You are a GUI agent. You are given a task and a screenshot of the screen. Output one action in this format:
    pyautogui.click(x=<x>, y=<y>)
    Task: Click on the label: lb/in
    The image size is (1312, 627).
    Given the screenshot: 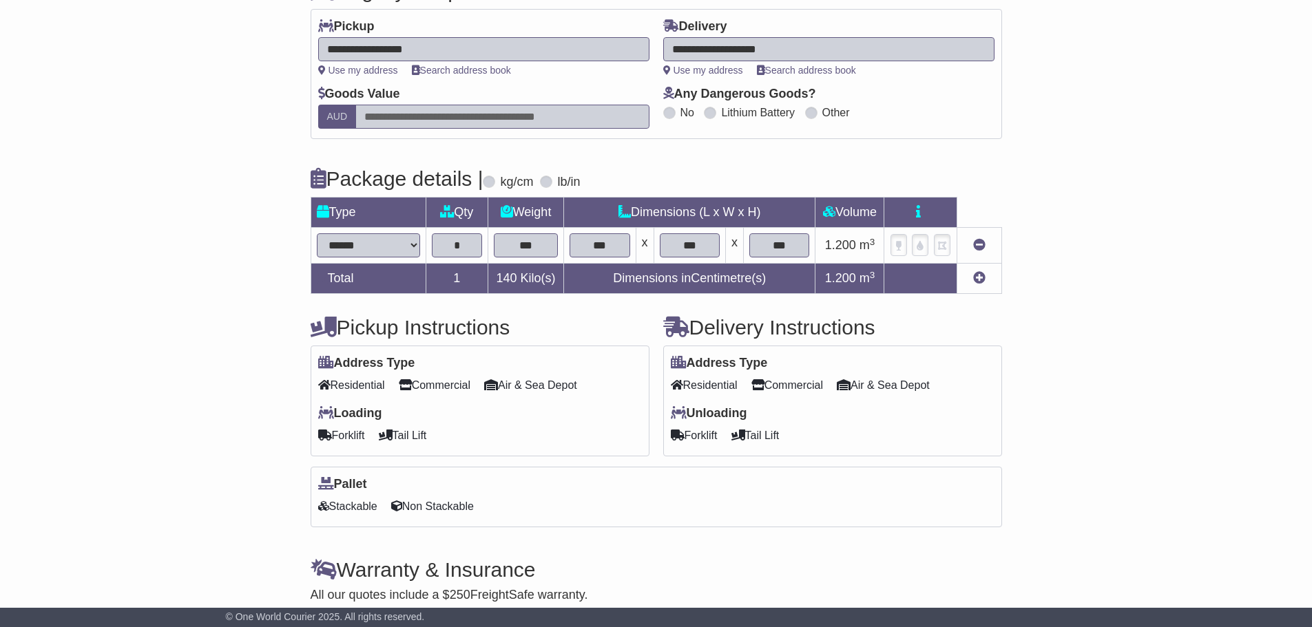 What is the action you would take?
    pyautogui.click(x=568, y=182)
    